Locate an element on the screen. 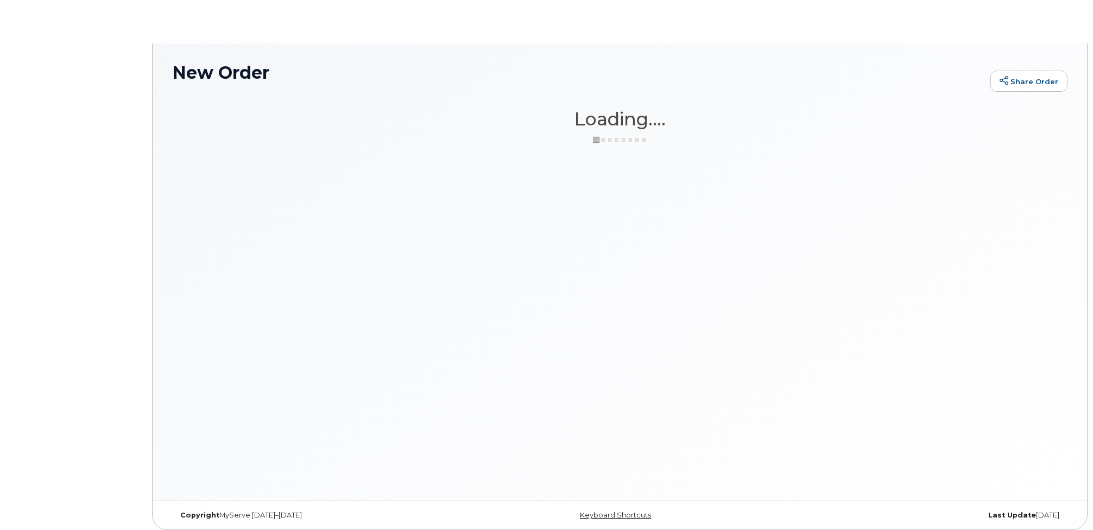 The width and height of the screenshot is (1093, 530). h1: Loading.... is located at coordinates (620, 119).